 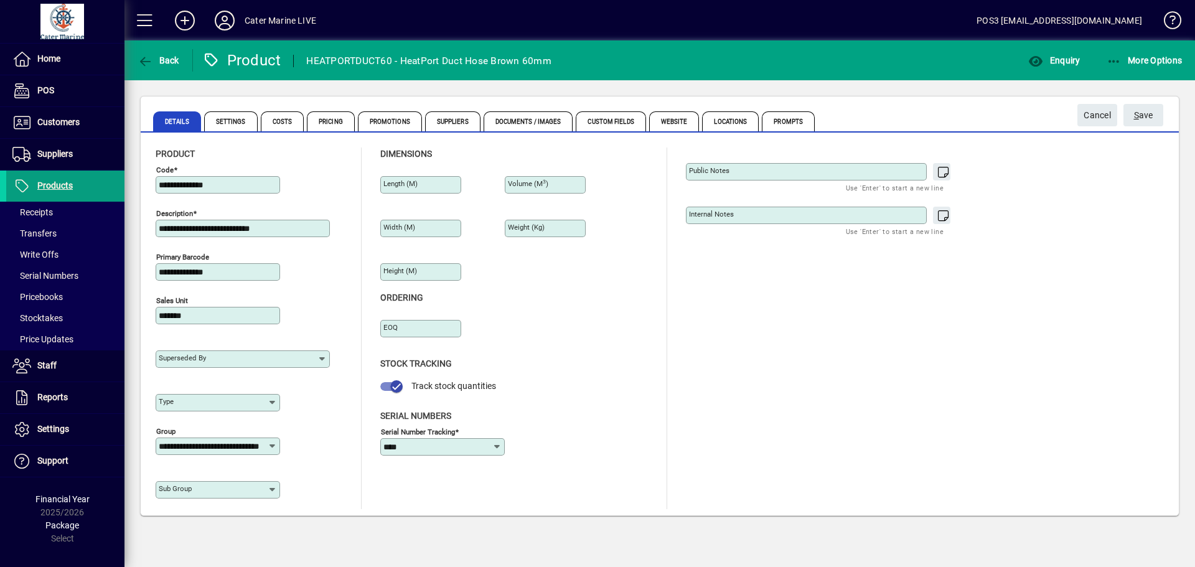 What do you see at coordinates (429, 61) in the screenshot?
I see `div: HEATPORTDUCT60 - HeatPort Duct Hose Brown 60mm` at bounding box center [429, 61].